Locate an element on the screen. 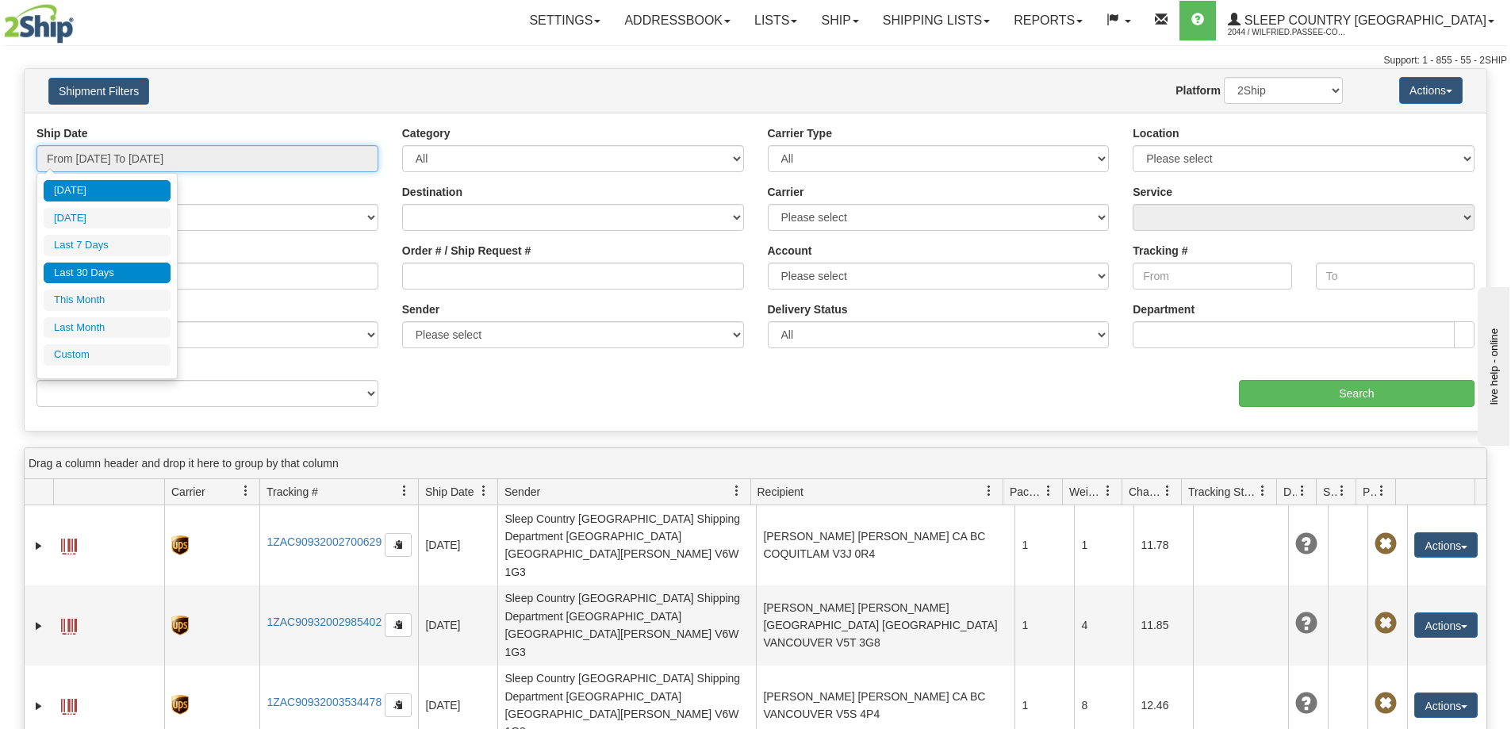  label: Platform is located at coordinates (1198, 90).